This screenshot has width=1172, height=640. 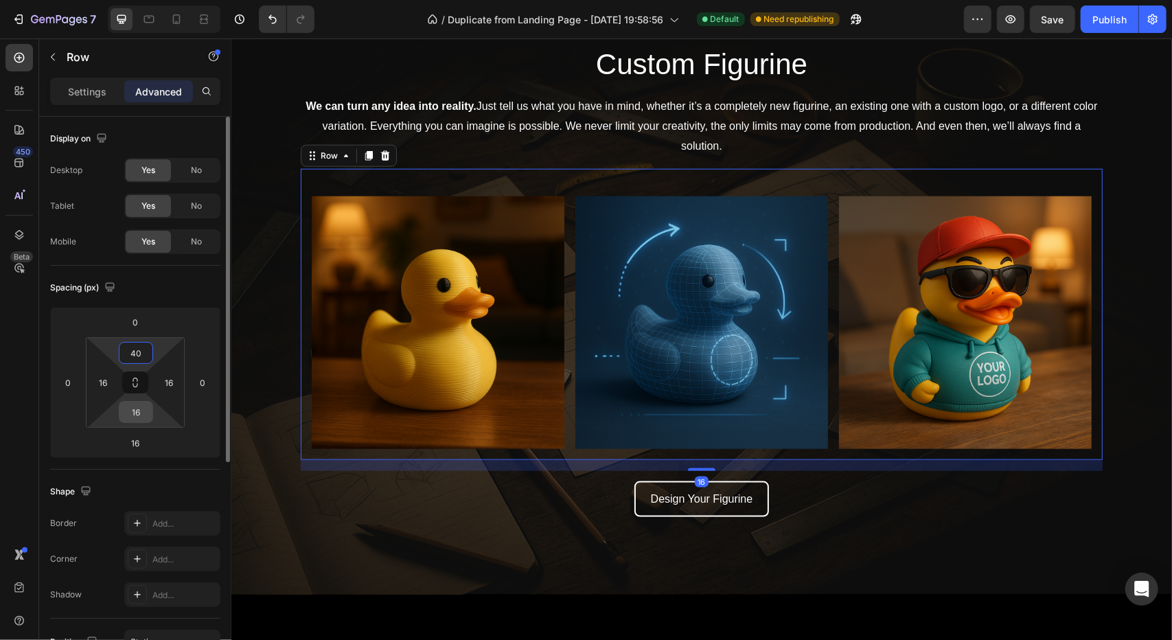 What do you see at coordinates (725, 19) in the screenshot?
I see `span: Default` at bounding box center [725, 19].